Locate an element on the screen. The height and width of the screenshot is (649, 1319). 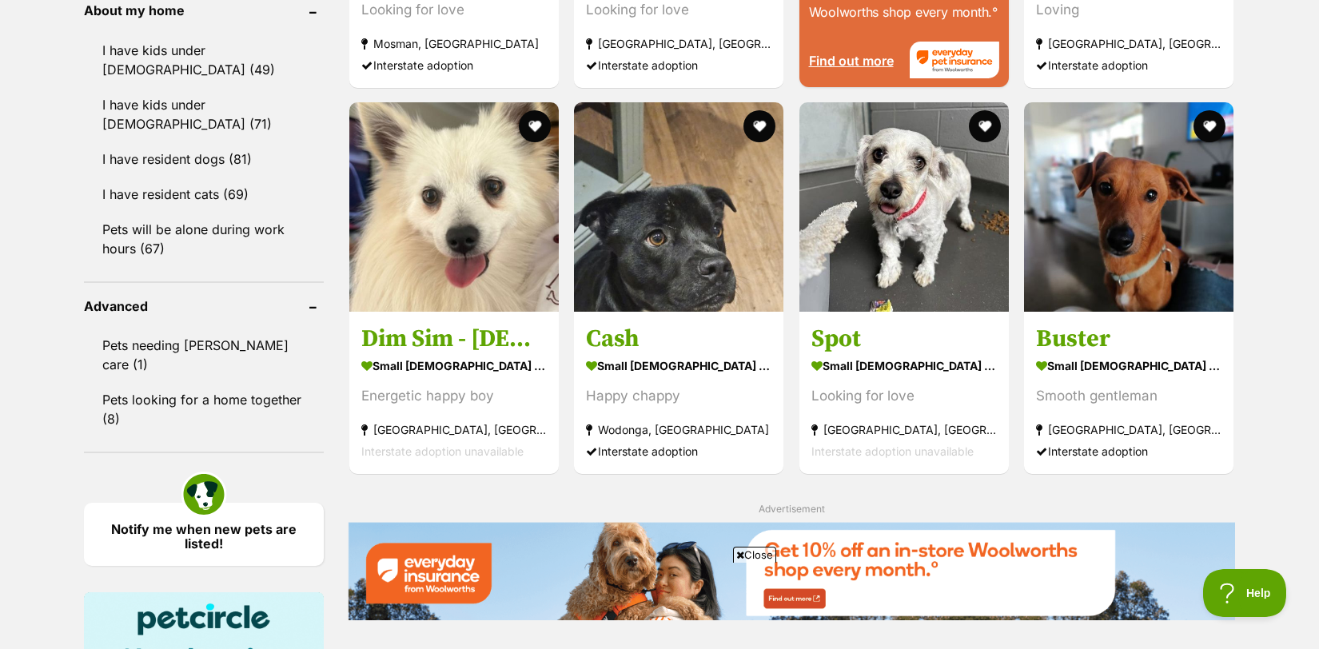
a: Everyday Insurance promotional banner is located at coordinates (791, 572).